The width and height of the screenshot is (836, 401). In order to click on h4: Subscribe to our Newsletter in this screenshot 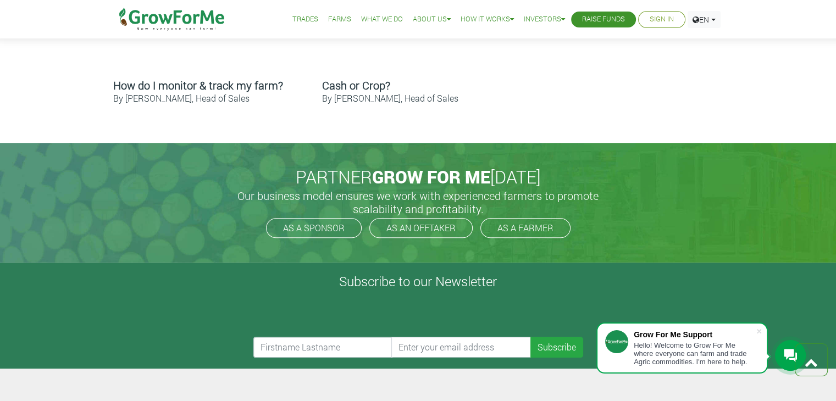, I will do `click(418, 282)`.